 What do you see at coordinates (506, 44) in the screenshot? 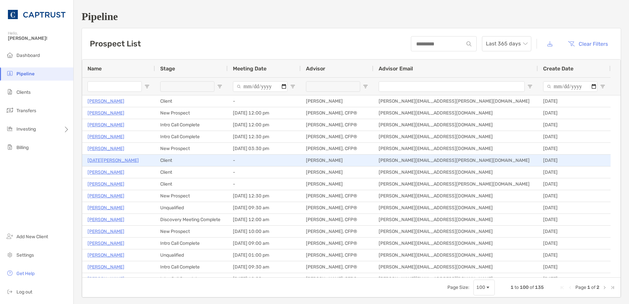
I see `span: Last 365 days` at bounding box center [506, 44].